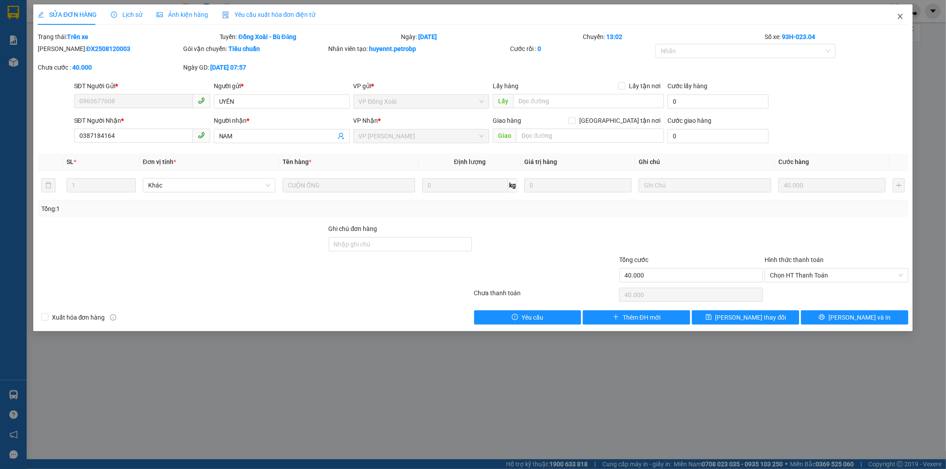 The width and height of the screenshot is (946, 469). Describe the element at coordinates (48, 185) in the screenshot. I see `button: delete` at that location.